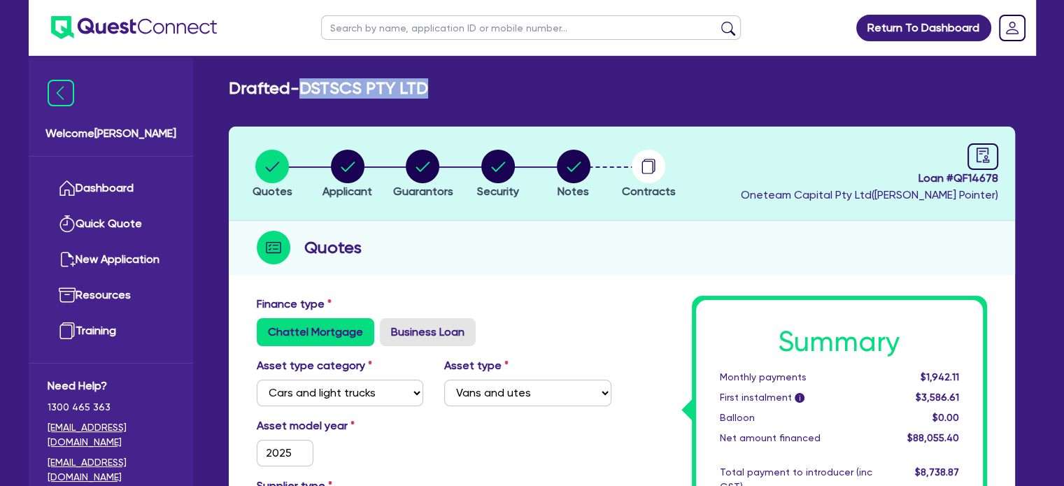  I want to click on button: Quotes, so click(272, 175).